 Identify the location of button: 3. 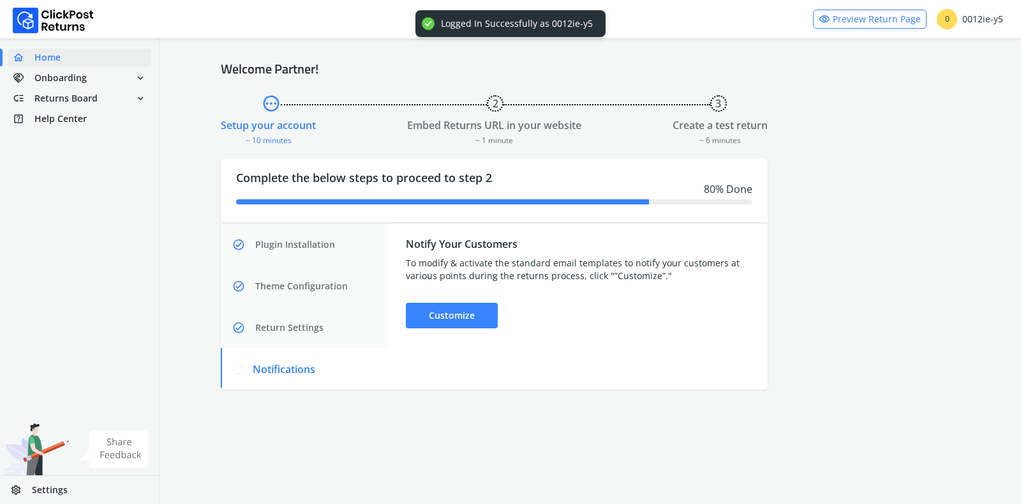
(719, 103).